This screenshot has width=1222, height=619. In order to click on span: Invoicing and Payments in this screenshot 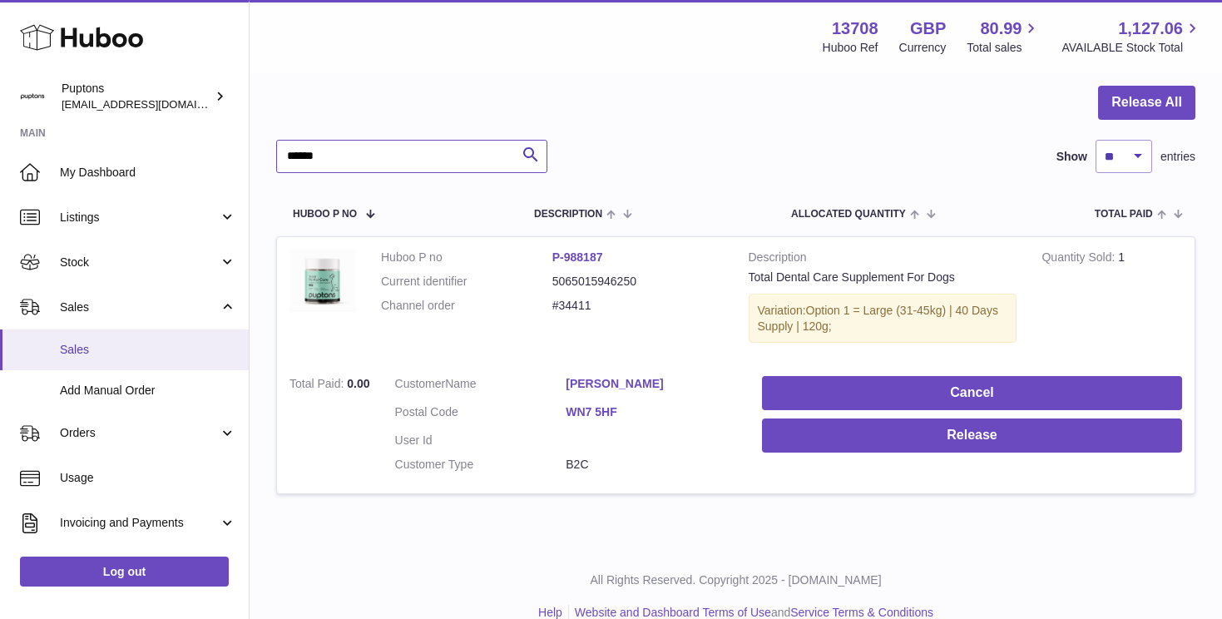, I will do `click(139, 522)`.